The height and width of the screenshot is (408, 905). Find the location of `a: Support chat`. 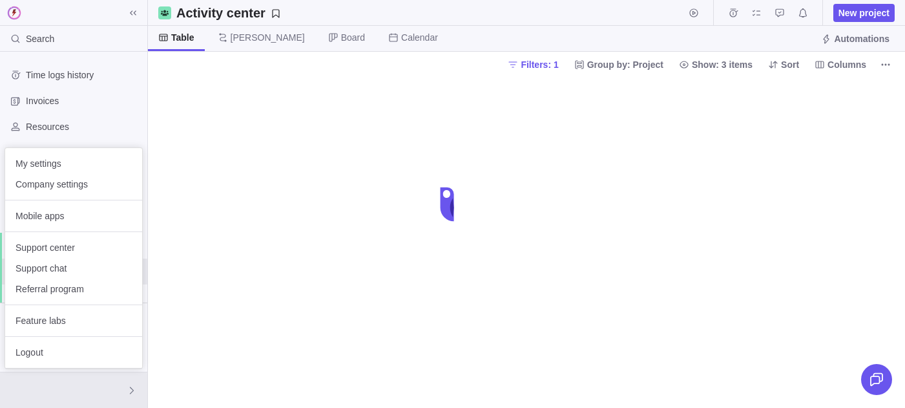

a: Support chat is located at coordinates (74, 268).